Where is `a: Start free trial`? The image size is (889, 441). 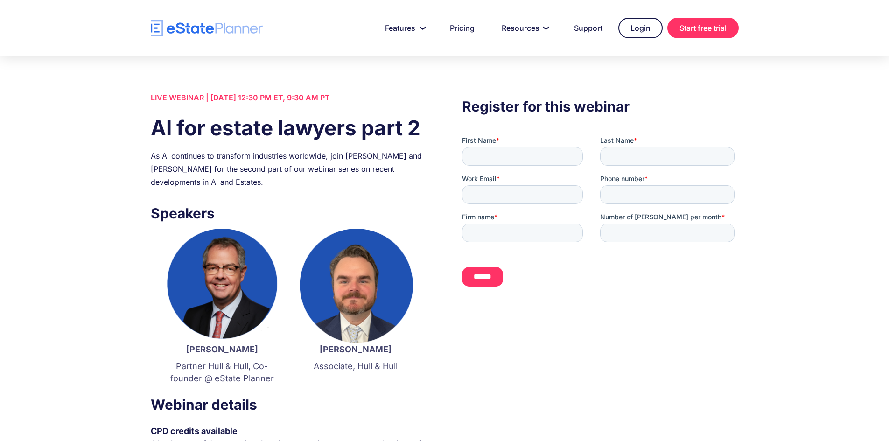
a: Start free trial is located at coordinates (703, 28).